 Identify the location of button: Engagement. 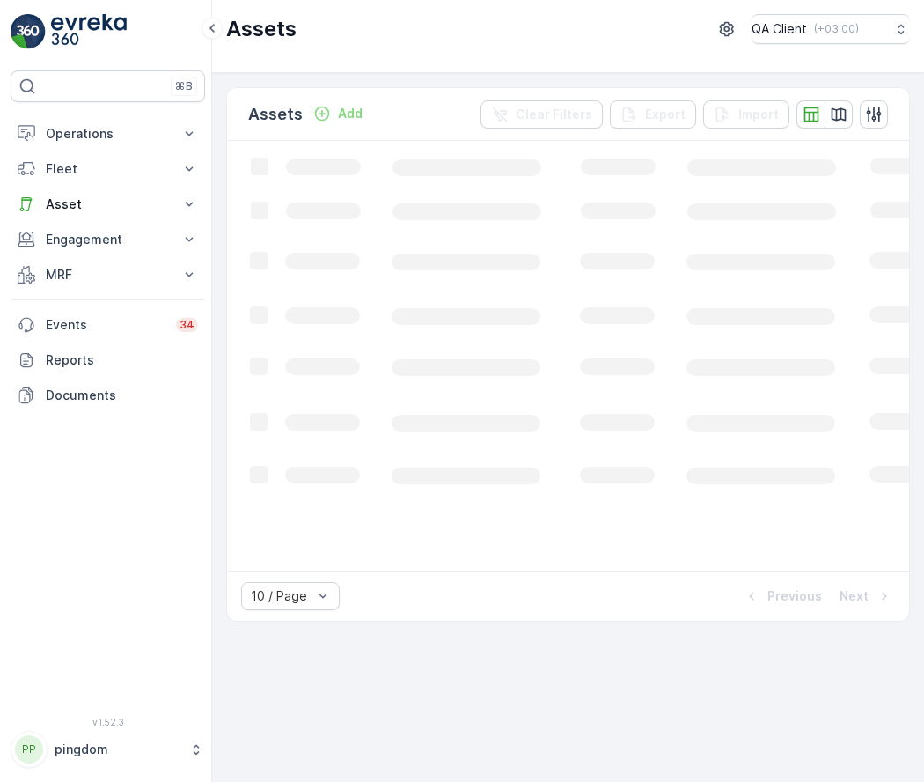
(107, 239).